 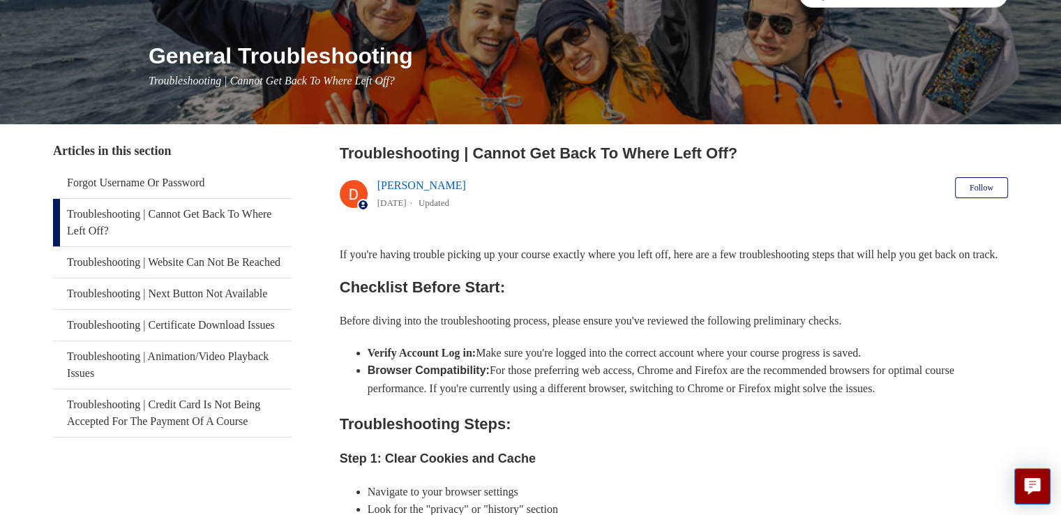 I want to click on span: Troubleshooting | Cannot Get Back To Where Left Off?, so click(x=271, y=80).